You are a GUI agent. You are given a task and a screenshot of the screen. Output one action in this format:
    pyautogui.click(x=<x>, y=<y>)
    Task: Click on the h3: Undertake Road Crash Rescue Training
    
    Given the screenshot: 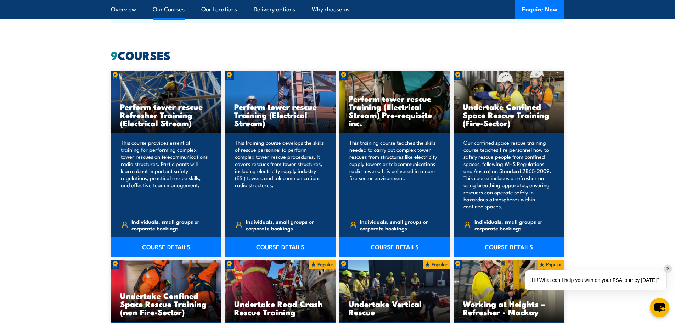 What is the action you would take?
    pyautogui.click(x=280, y=307)
    